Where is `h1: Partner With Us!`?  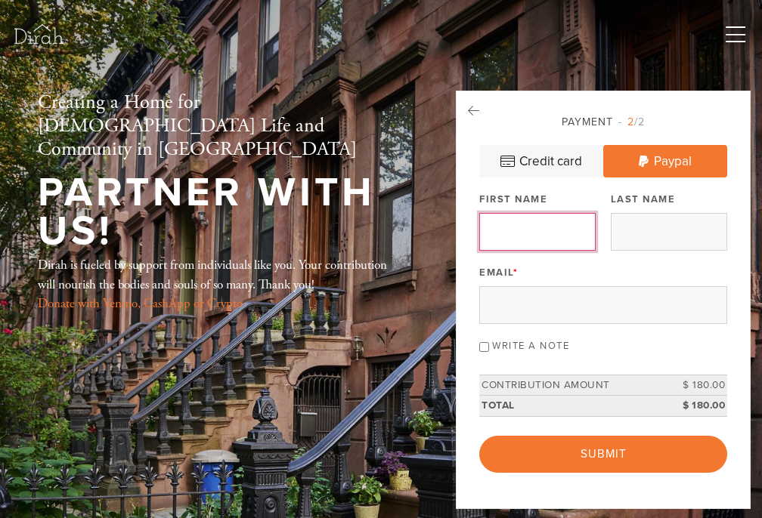
h1: Partner With Us! is located at coordinates (222, 212).